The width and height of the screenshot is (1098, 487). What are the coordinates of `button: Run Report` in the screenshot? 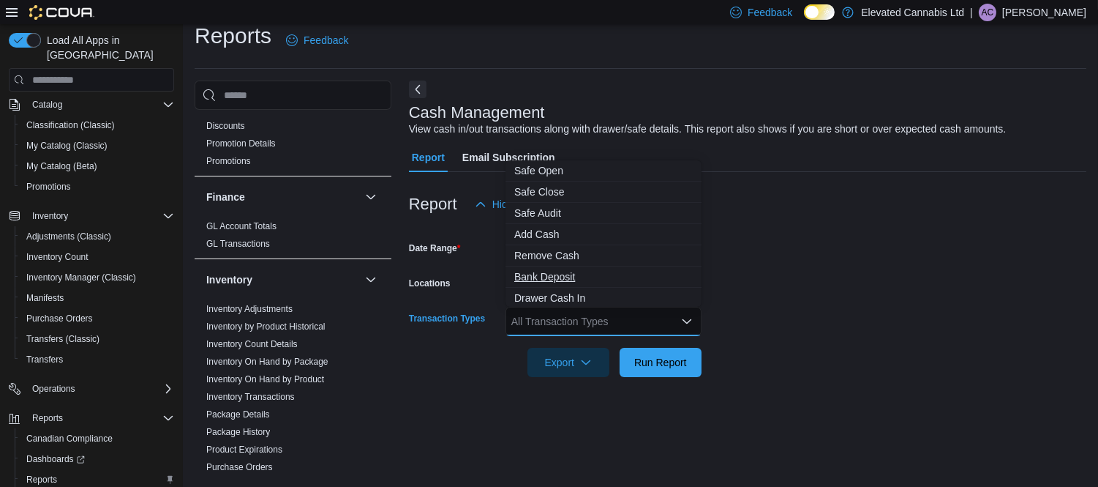 It's located at (661, 362).